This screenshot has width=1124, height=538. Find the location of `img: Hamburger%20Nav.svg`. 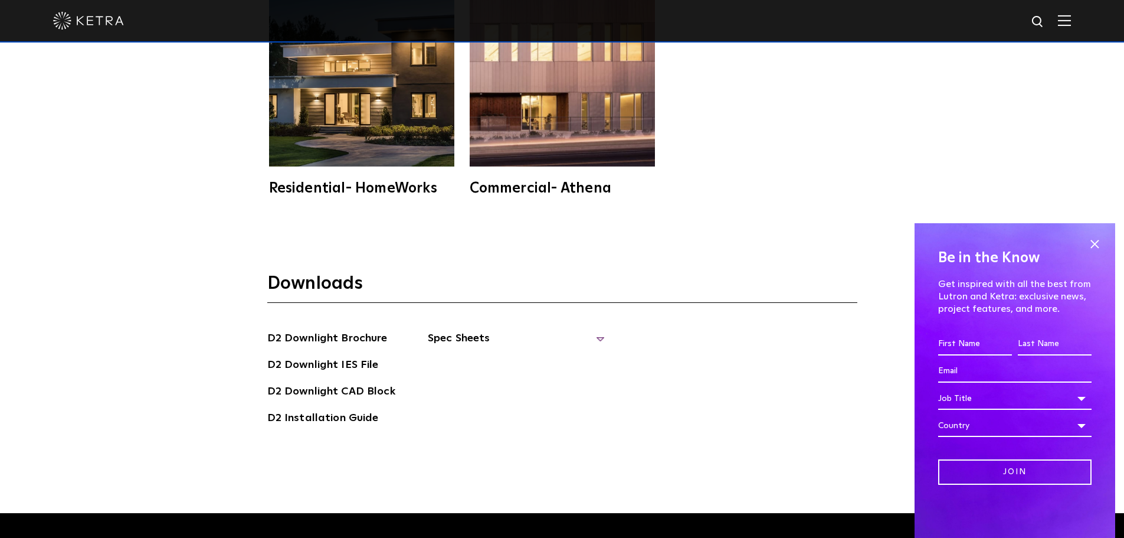

img: Hamburger%20Nav.svg is located at coordinates (1065, 20).